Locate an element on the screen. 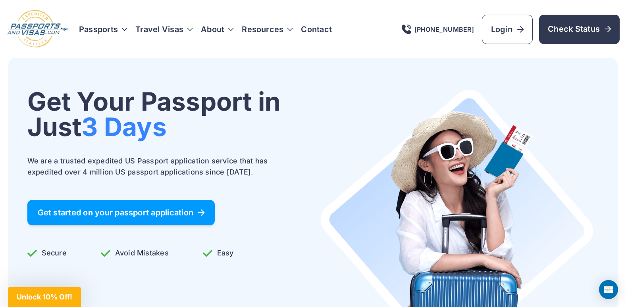 This screenshot has height=307, width=626. span: Unlock 10% Off! is located at coordinates (44, 297).